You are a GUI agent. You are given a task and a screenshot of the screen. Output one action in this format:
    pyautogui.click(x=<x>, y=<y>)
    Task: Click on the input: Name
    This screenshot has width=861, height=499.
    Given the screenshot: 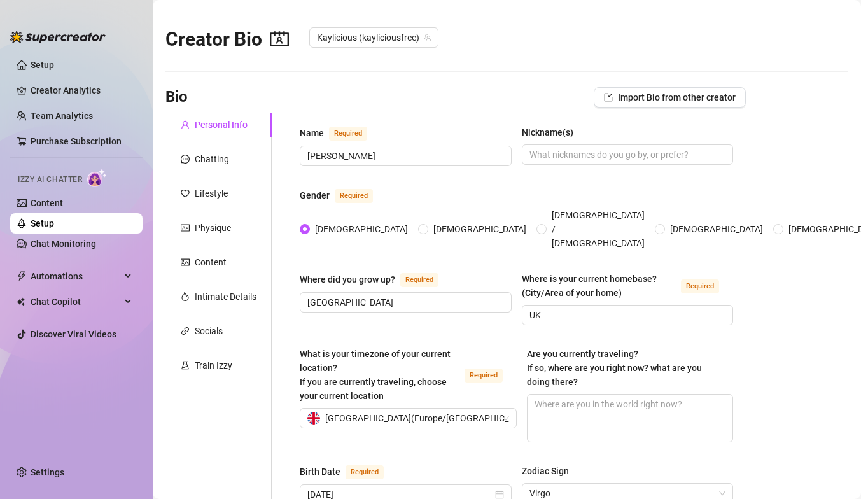 What is the action you would take?
    pyautogui.click(x=404, y=156)
    